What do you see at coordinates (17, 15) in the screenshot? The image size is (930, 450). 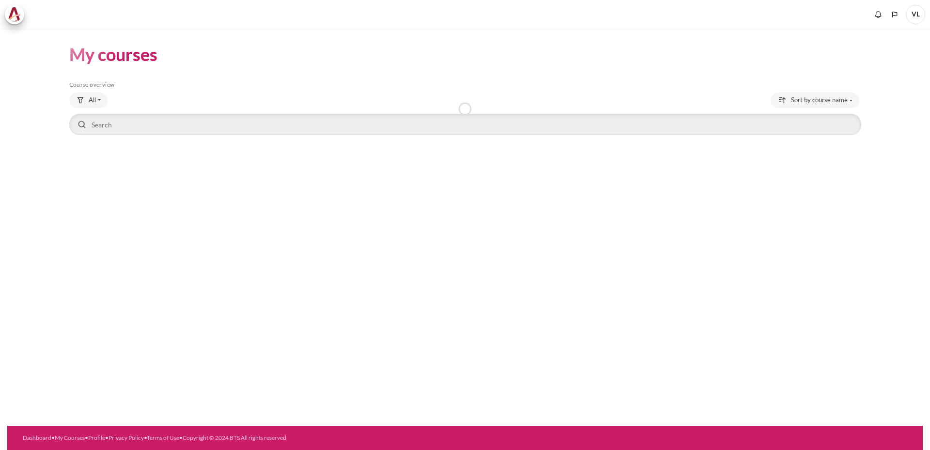 I see `a: Architeck Architeck` at bounding box center [17, 15].